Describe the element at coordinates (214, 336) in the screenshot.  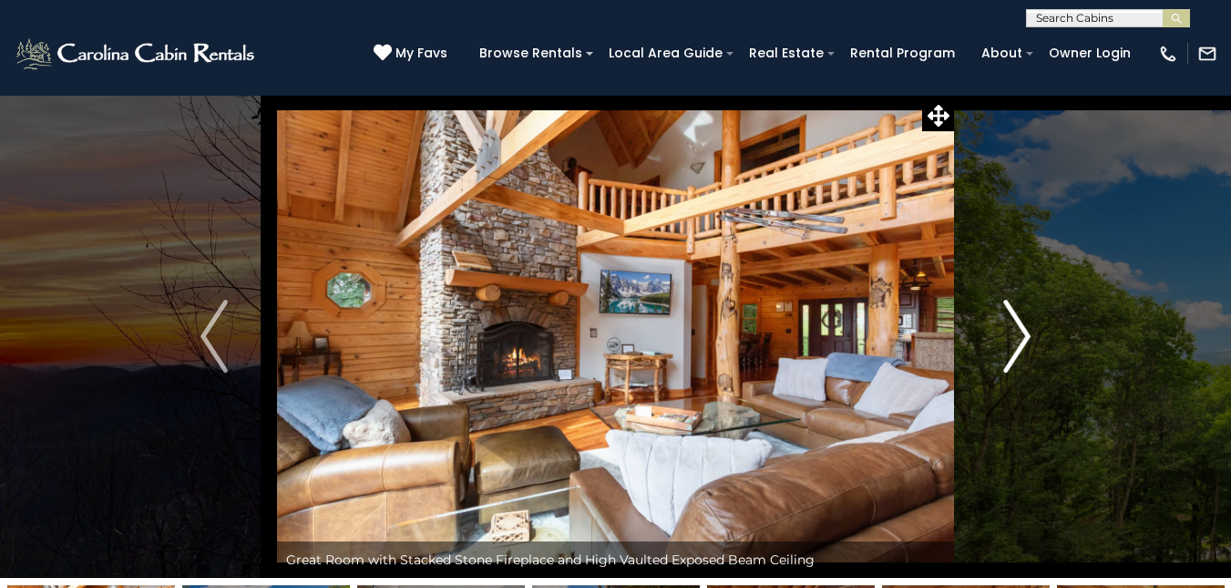
I see `button: Previous` at that location.